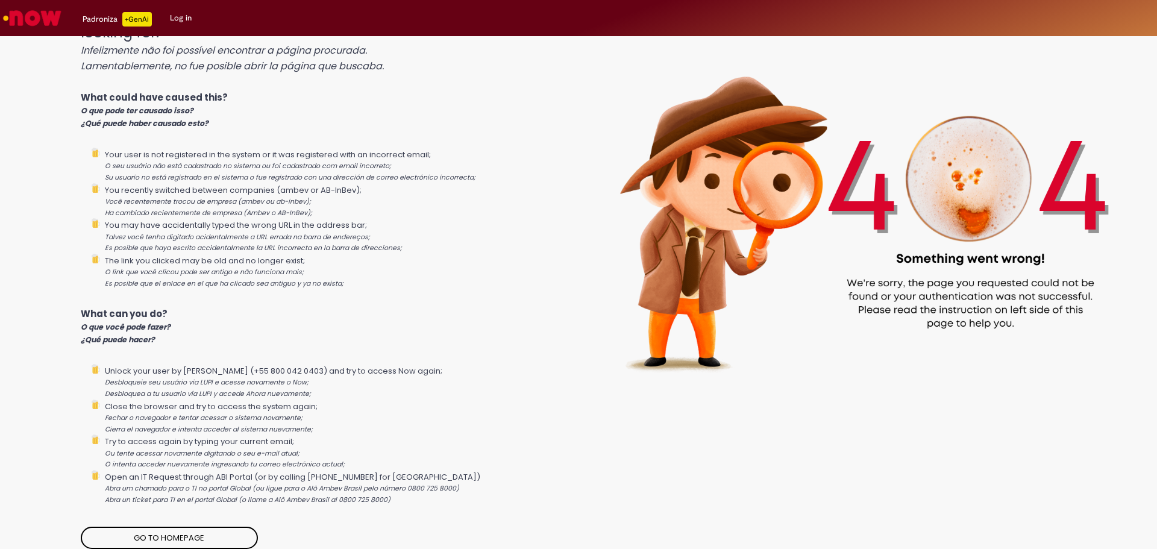 Image resolution: width=1157 pixels, height=549 pixels. I want to click on i: O que pode ter causado isso?, so click(137, 110).